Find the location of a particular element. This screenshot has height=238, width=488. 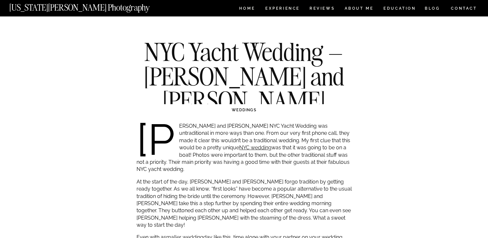

a: EDUCATION is located at coordinates (399, 9).